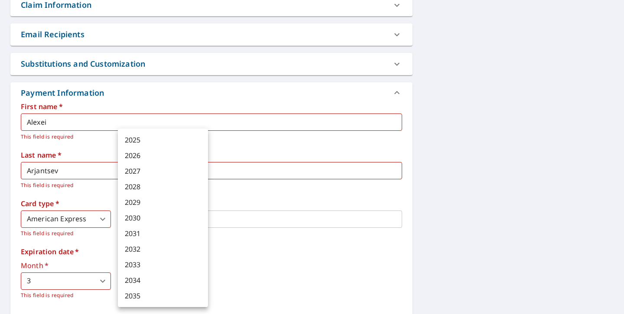 The width and height of the screenshot is (624, 314). Describe the element at coordinates (163, 187) in the screenshot. I see `li: 2028` at that location.